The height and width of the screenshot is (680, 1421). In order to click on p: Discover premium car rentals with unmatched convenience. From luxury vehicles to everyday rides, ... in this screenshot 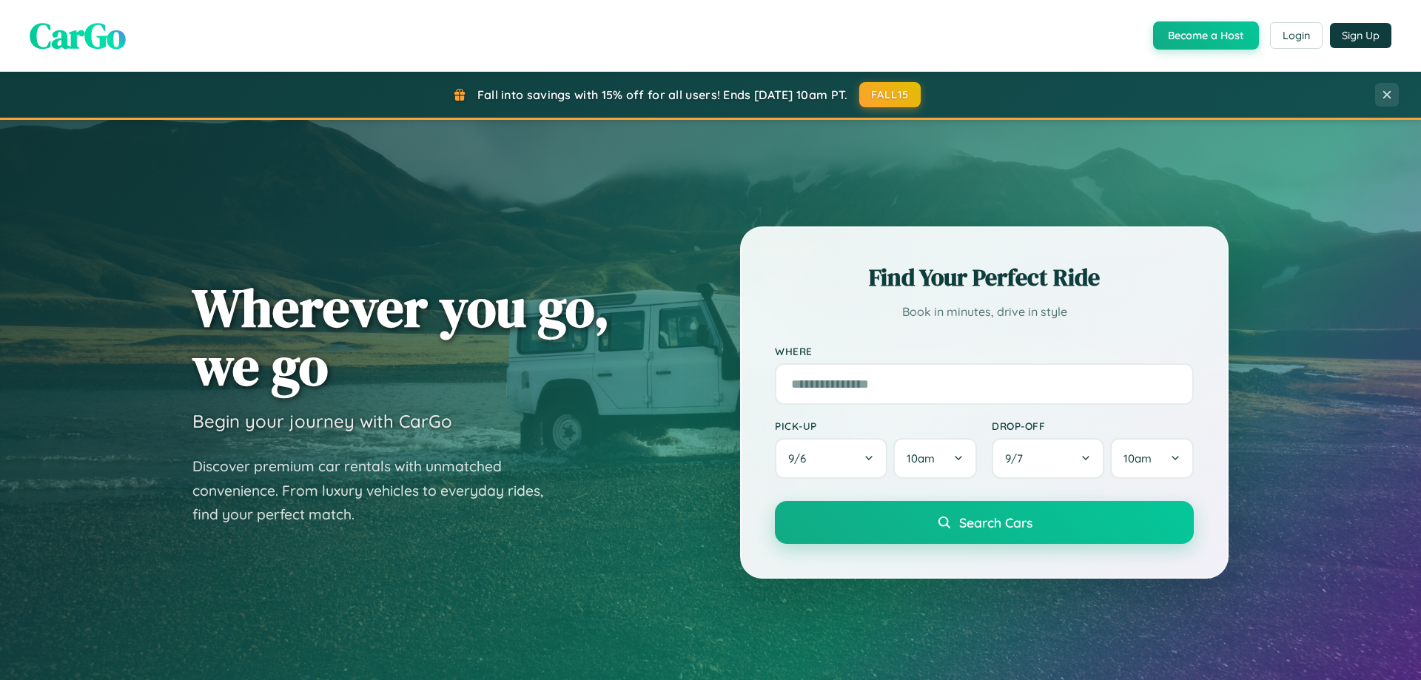, I will do `click(378, 491)`.